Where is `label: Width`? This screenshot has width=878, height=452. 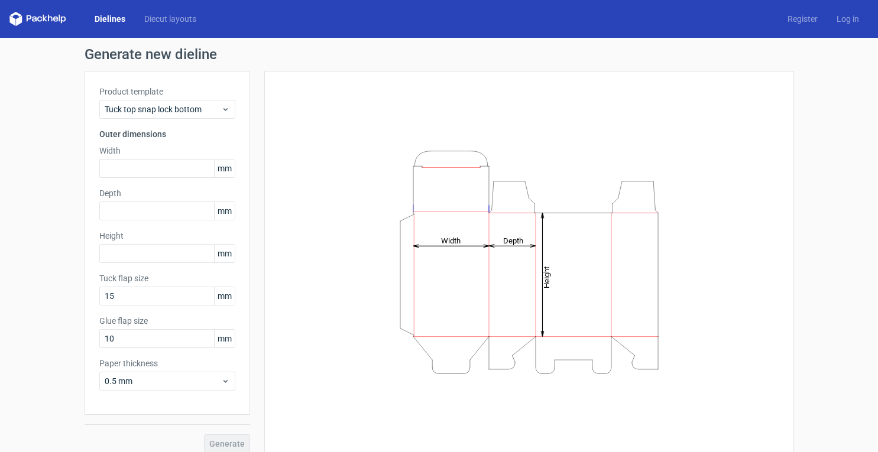 label: Width is located at coordinates (167, 151).